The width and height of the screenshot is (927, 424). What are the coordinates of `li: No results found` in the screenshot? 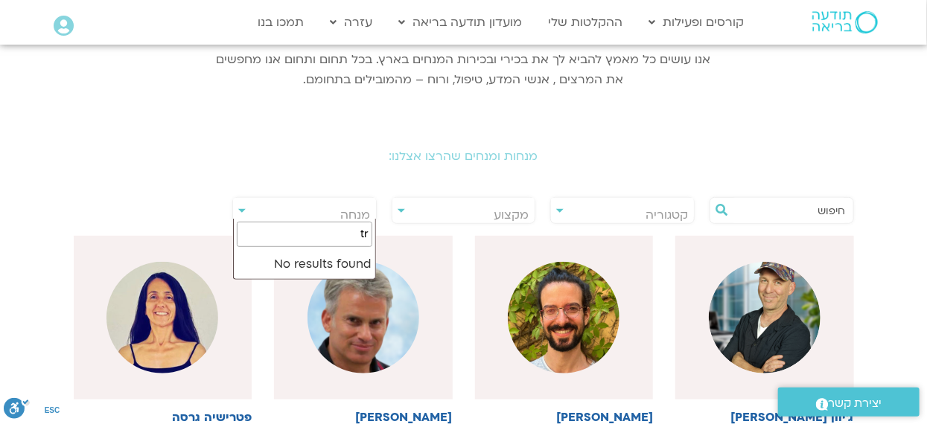 It's located at (304, 264).